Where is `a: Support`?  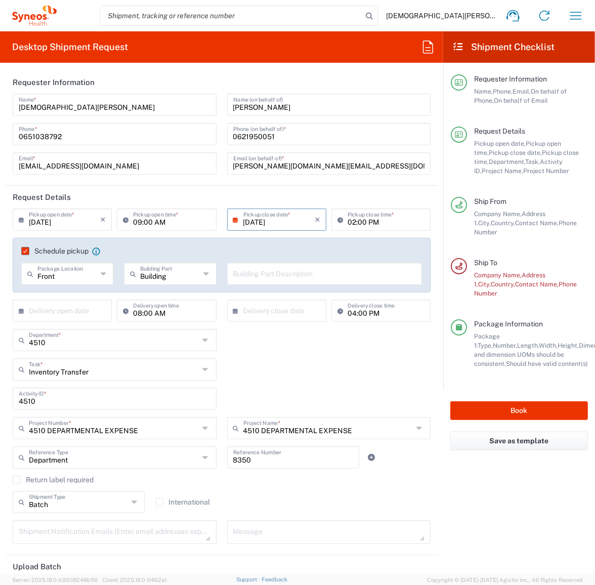
a: Support is located at coordinates (249, 579).